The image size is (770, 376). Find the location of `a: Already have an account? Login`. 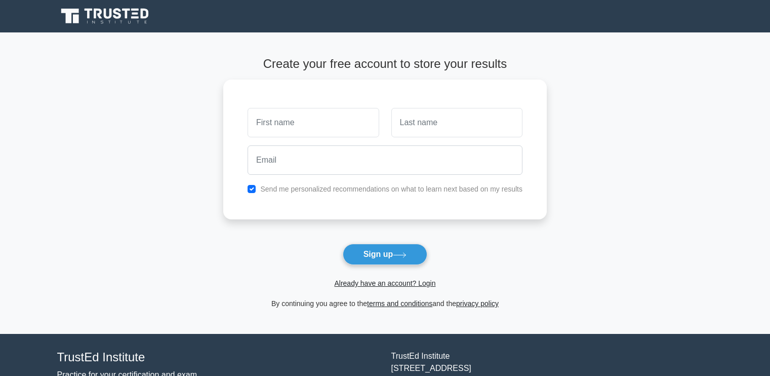

a: Already have an account? Login is located at coordinates (385, 283).